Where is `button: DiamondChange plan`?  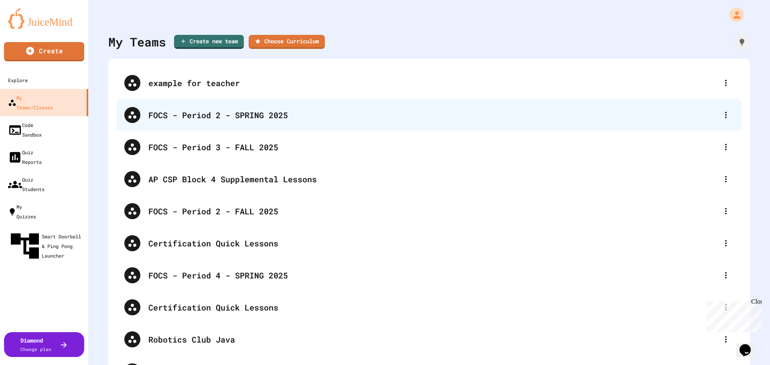 button: DiamondChange plan is located at coordinates (44, 345).